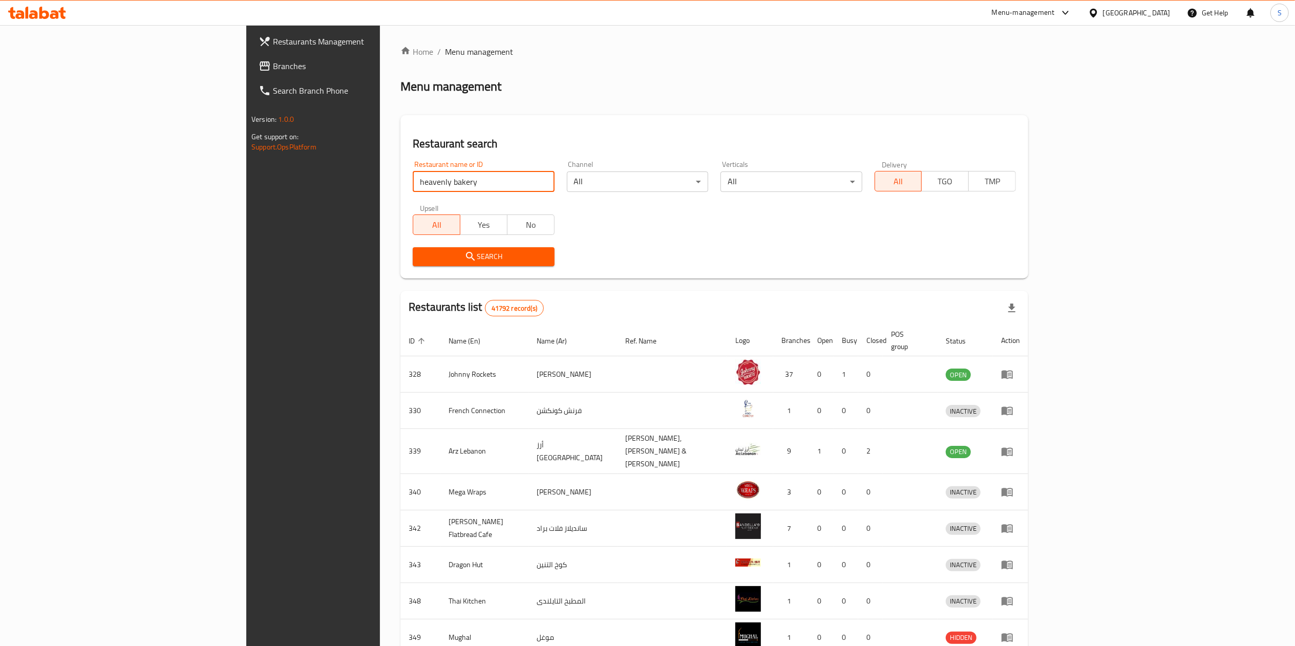  What do you see at coordinates (284, 147) in the screenshot?
I see `a: Support.OpsPlatform` at bounding box center [284, 147].